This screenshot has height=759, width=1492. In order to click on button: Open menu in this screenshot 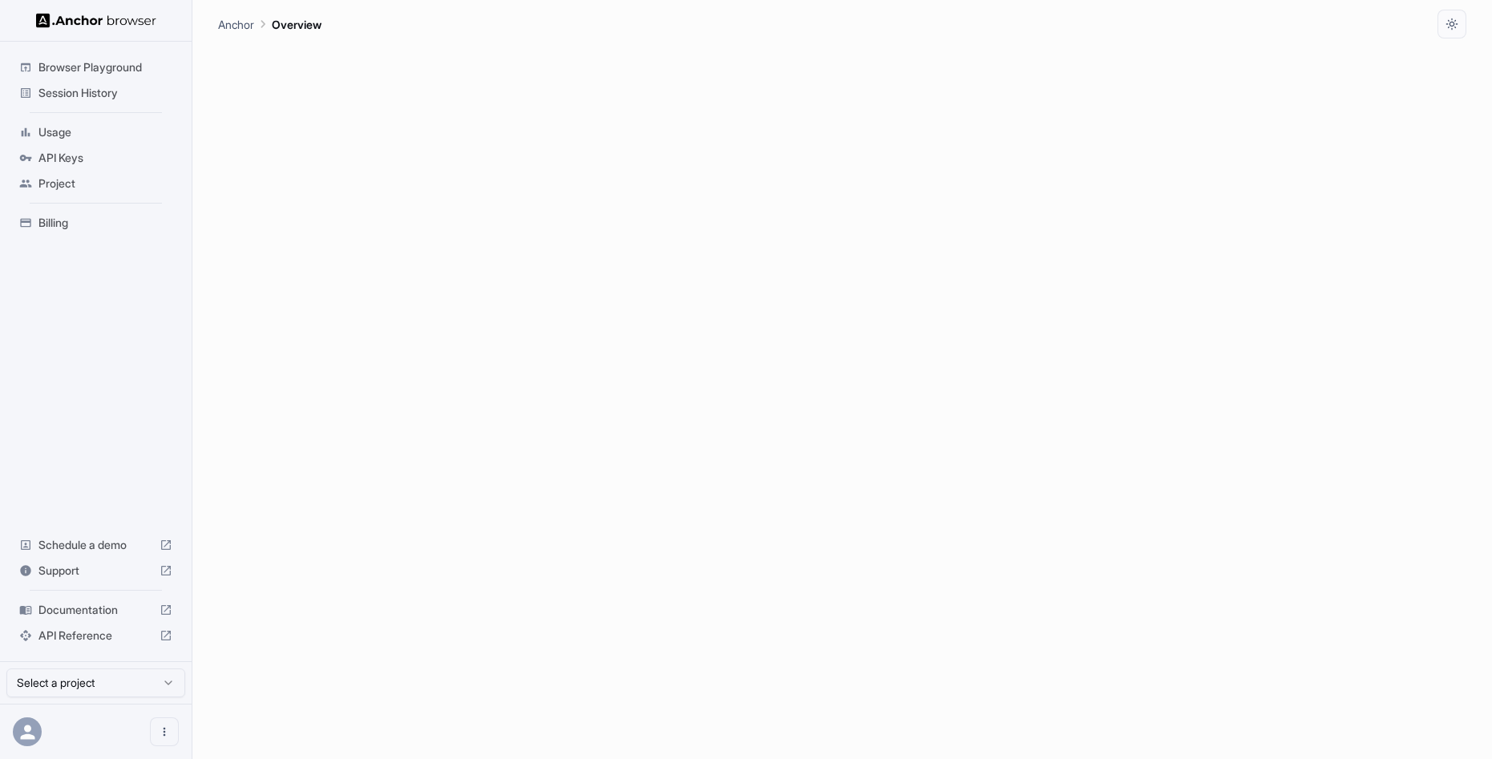, I will do `click(164, 732)`.